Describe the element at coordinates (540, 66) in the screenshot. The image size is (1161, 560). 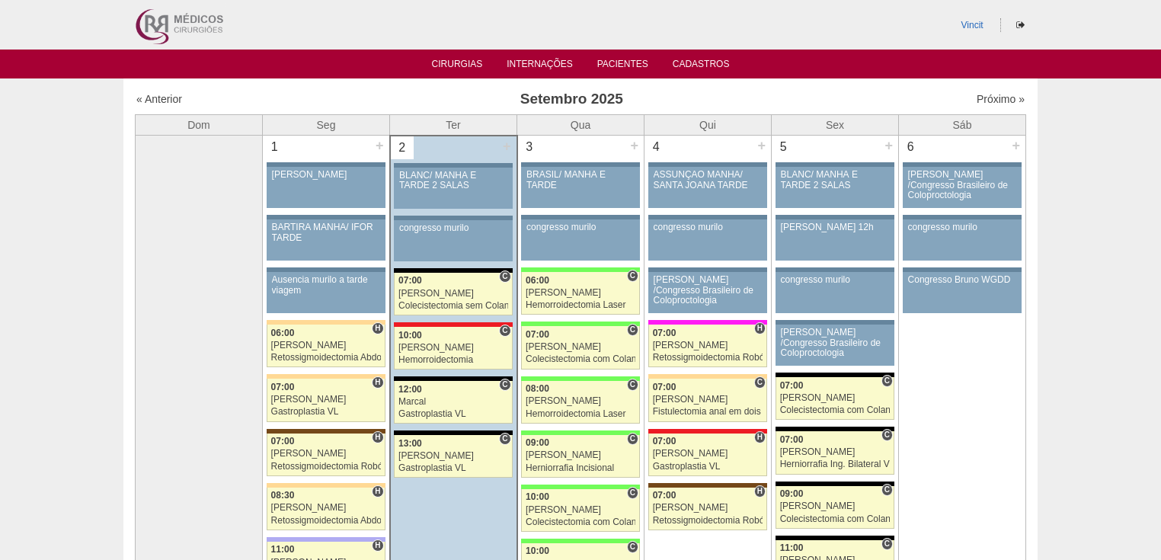
I see `a: Internações` at that location.